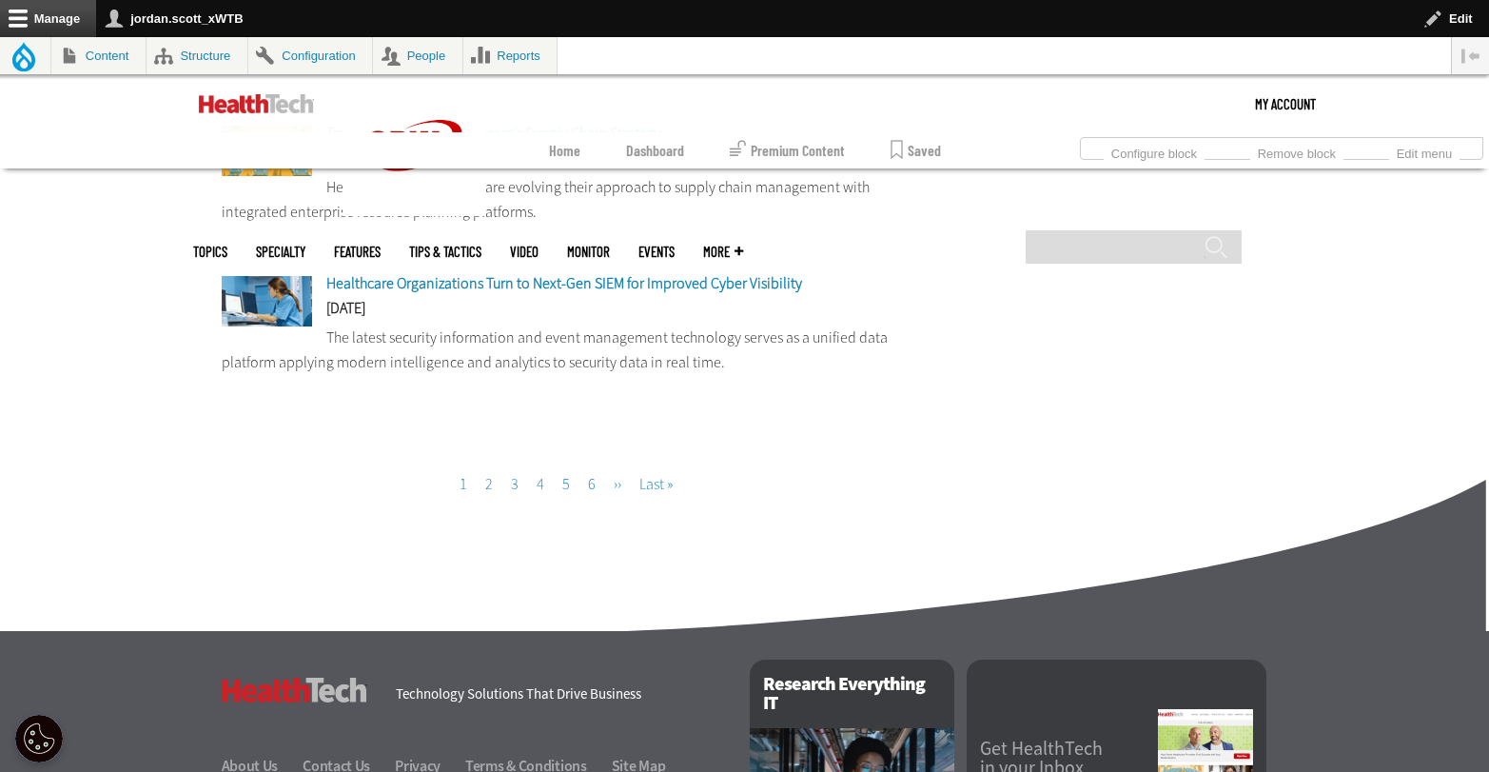 The width and height of the screenshot is (1489, 772). Describe the element at coordinates (294, 690) in the screenshot. I see `h3: HealthTech` at that location.